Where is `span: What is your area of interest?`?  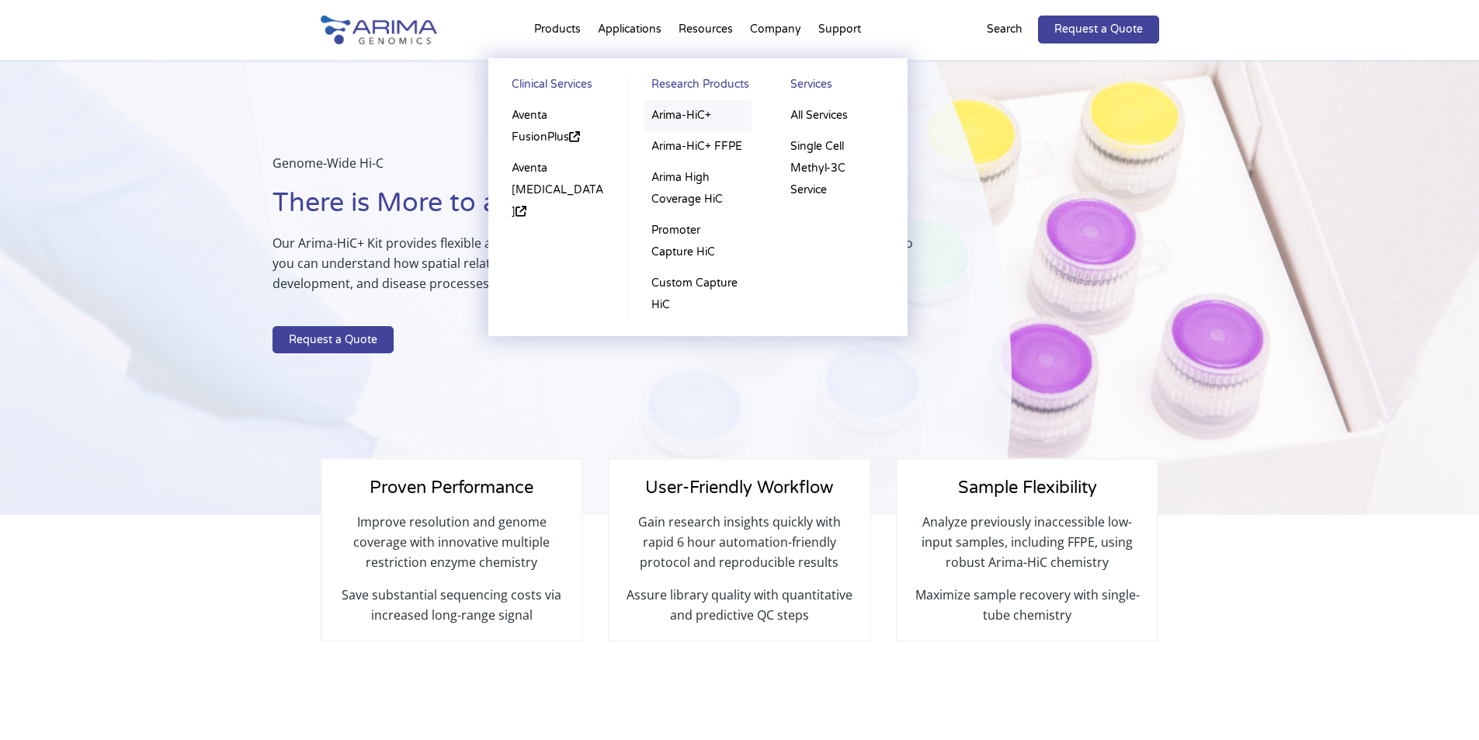
span: What is your area of interest? is located at coordinates (408, 199).